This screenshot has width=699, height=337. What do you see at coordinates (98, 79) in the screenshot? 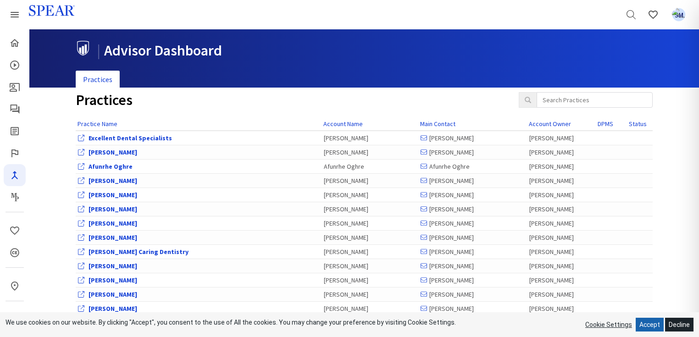
I see `a: Practices` at bounding box center [98, 79].